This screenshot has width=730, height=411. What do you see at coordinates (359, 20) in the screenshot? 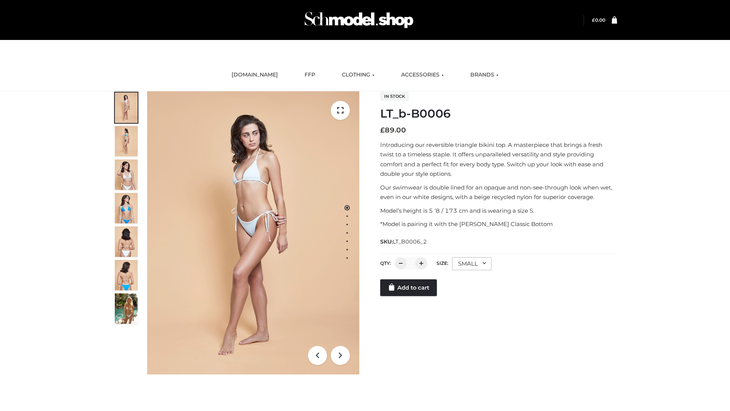
I see `img: Schmodel Admin 964` at bounding box center [359, 20].